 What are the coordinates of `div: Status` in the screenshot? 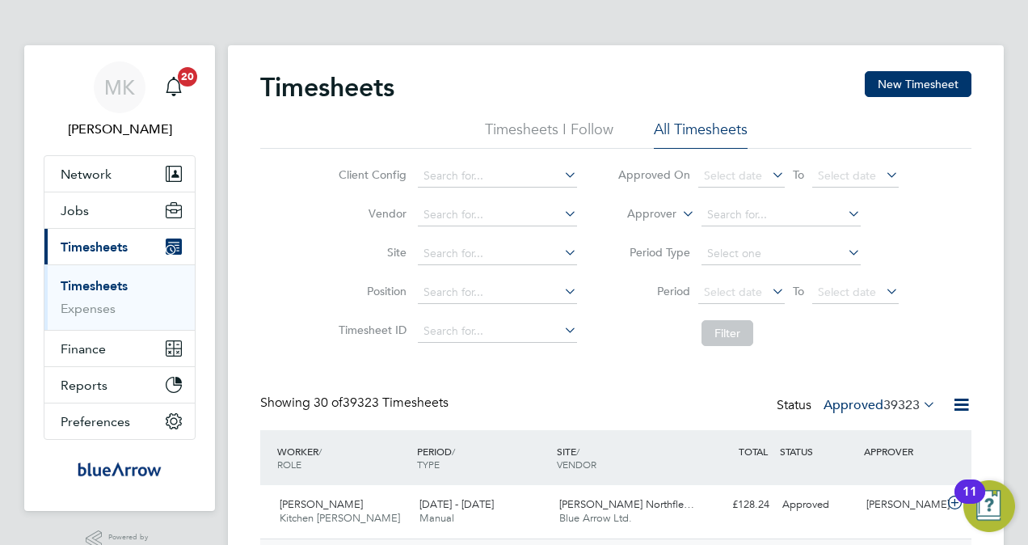 It's located at (858, 406).